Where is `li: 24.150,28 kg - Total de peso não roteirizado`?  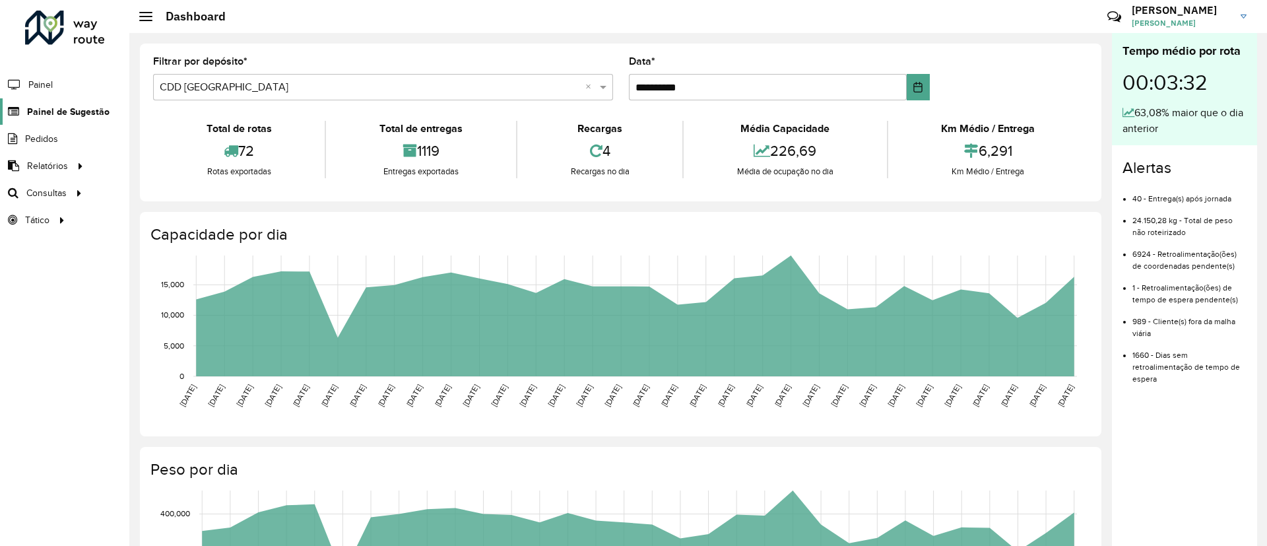 li: 24.150,28 kg - Total de peso não roteirizado is located at coordinates (1189, 221).